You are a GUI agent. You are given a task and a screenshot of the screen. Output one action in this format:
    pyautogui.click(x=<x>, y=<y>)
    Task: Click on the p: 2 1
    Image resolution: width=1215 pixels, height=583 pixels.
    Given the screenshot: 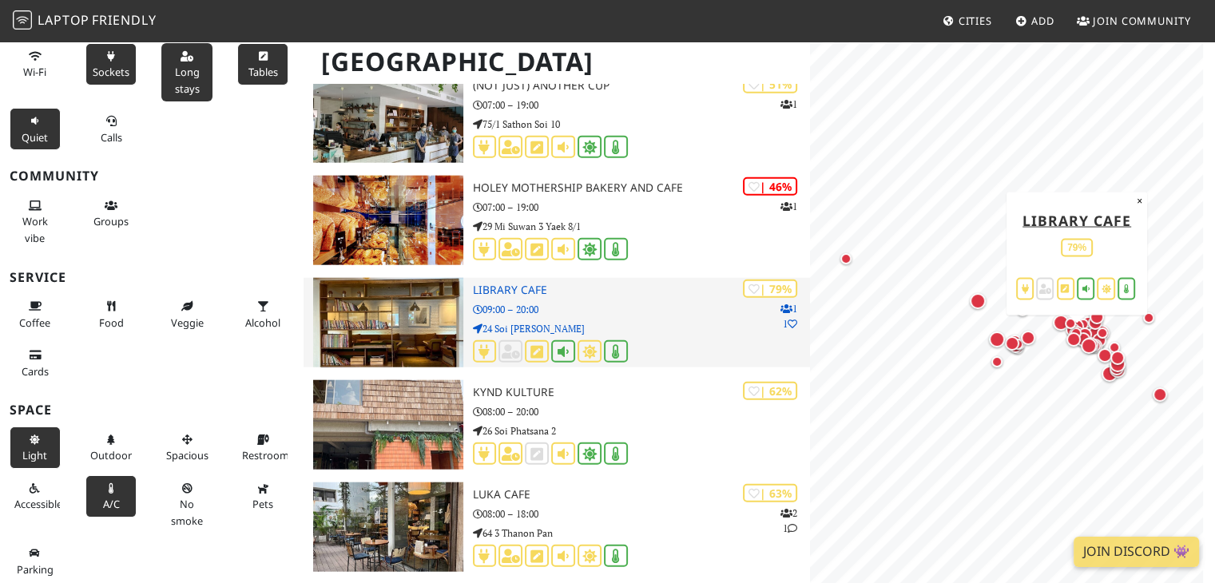 What is the action you would take?
    pyautogui.click(x=788, y=521)
    